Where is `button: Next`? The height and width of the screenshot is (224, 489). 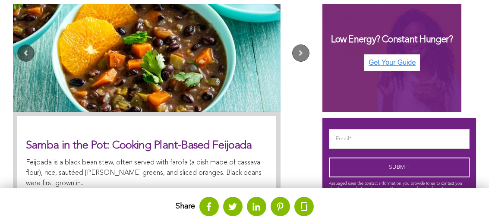 button: Next is located at coordinates (301, 53).